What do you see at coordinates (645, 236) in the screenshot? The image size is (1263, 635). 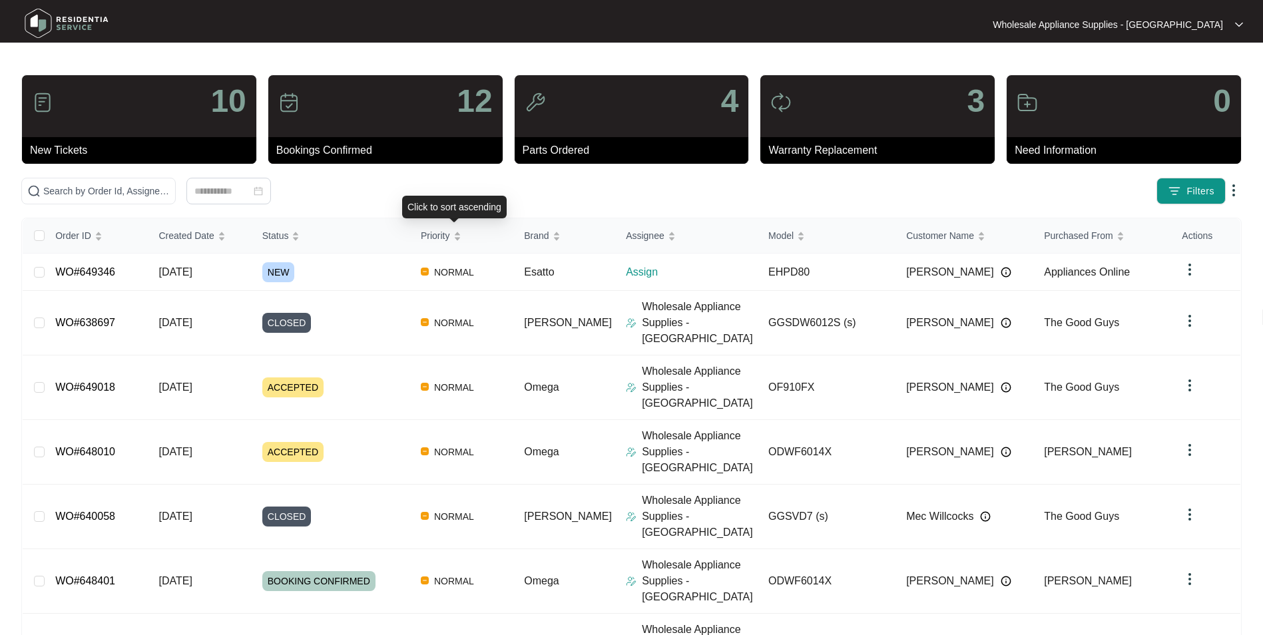 I see `span: Assignee` at bounding box center [645, 236].